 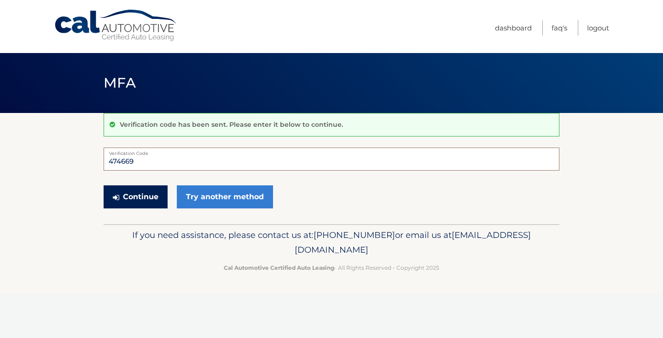 I want to click on p: If you need assistance, please contact us at: or email us at, so click(x=332, y=242).